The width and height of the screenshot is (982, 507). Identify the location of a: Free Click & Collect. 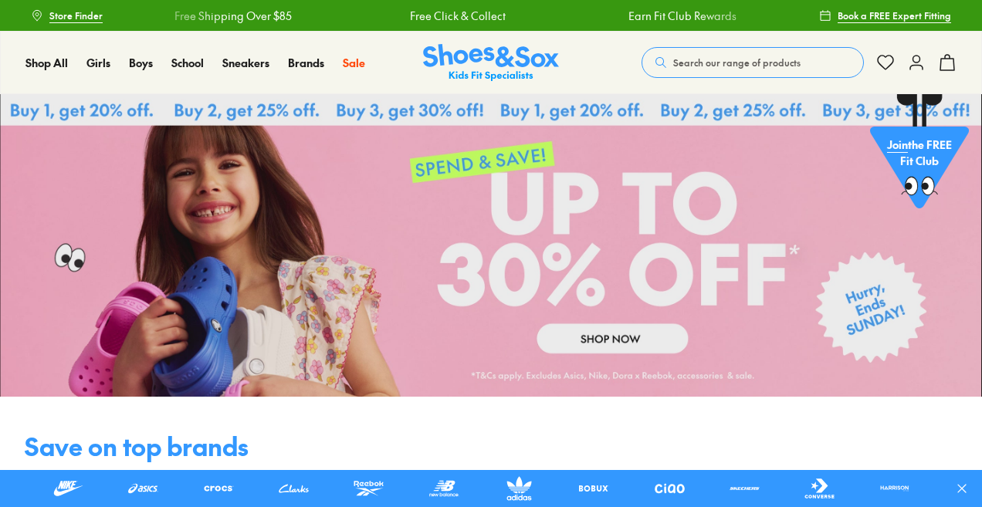
(457, 15).